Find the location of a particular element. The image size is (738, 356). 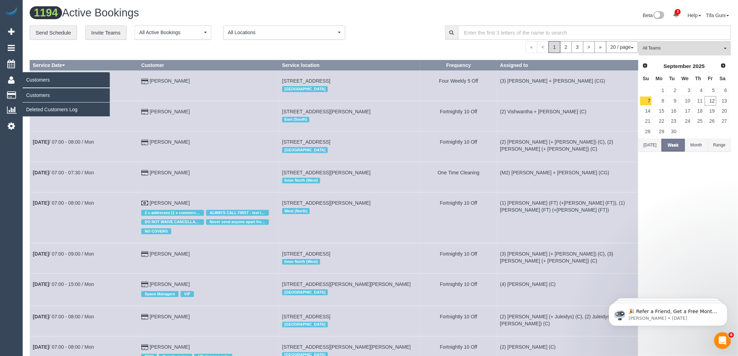

span: 4 is located at coordinates (731, 335).